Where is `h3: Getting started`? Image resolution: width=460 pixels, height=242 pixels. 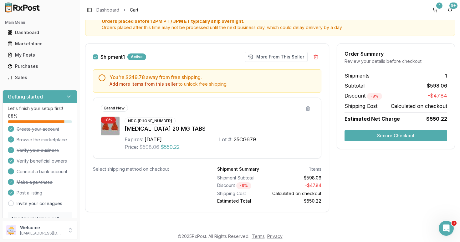 h3: Getting started is located at coordinates (25, 97).